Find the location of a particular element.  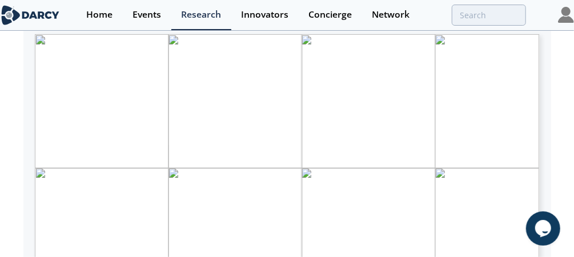

img: Profile is located at coordinates (566, 15).